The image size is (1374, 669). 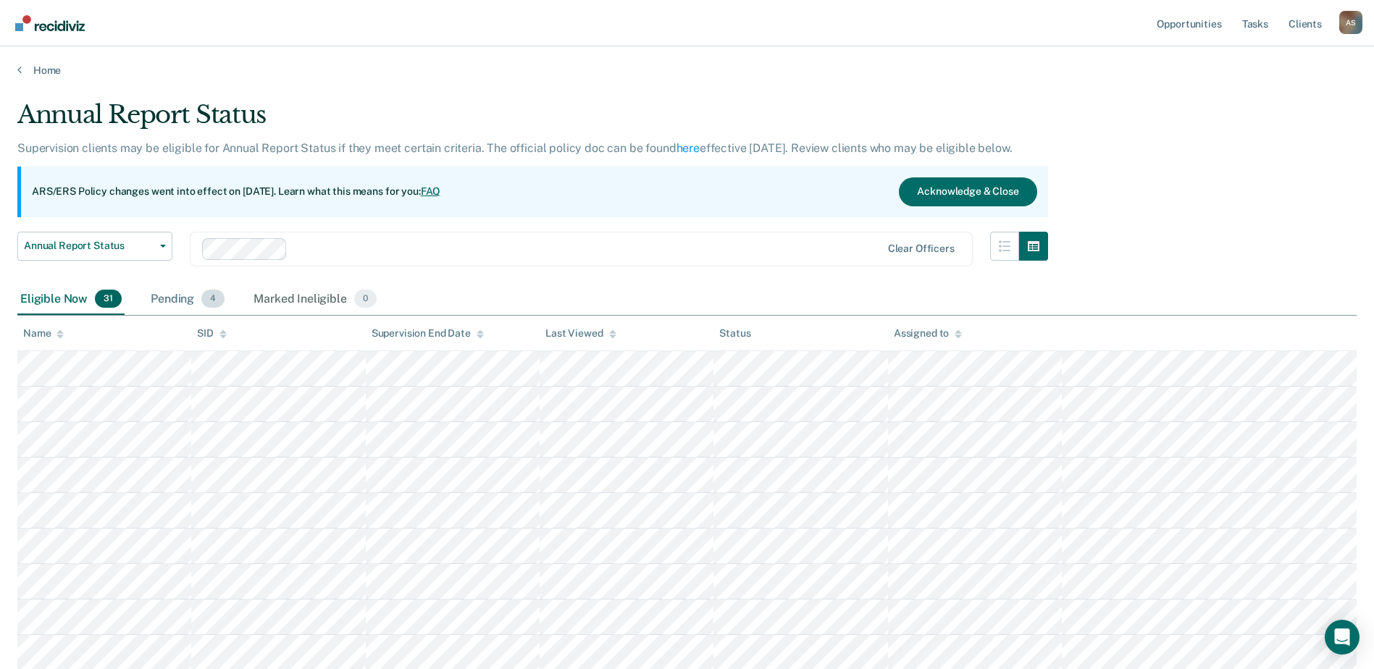 What do you see at coordinates (1351, 22) in the screenshot?
I see `button: Profile dropdown button` at bounding box center [1351, 22].